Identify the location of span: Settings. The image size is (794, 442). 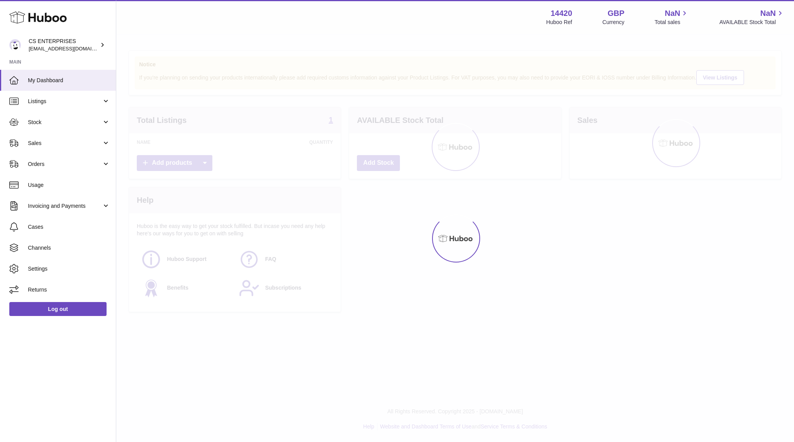
(69, 268).